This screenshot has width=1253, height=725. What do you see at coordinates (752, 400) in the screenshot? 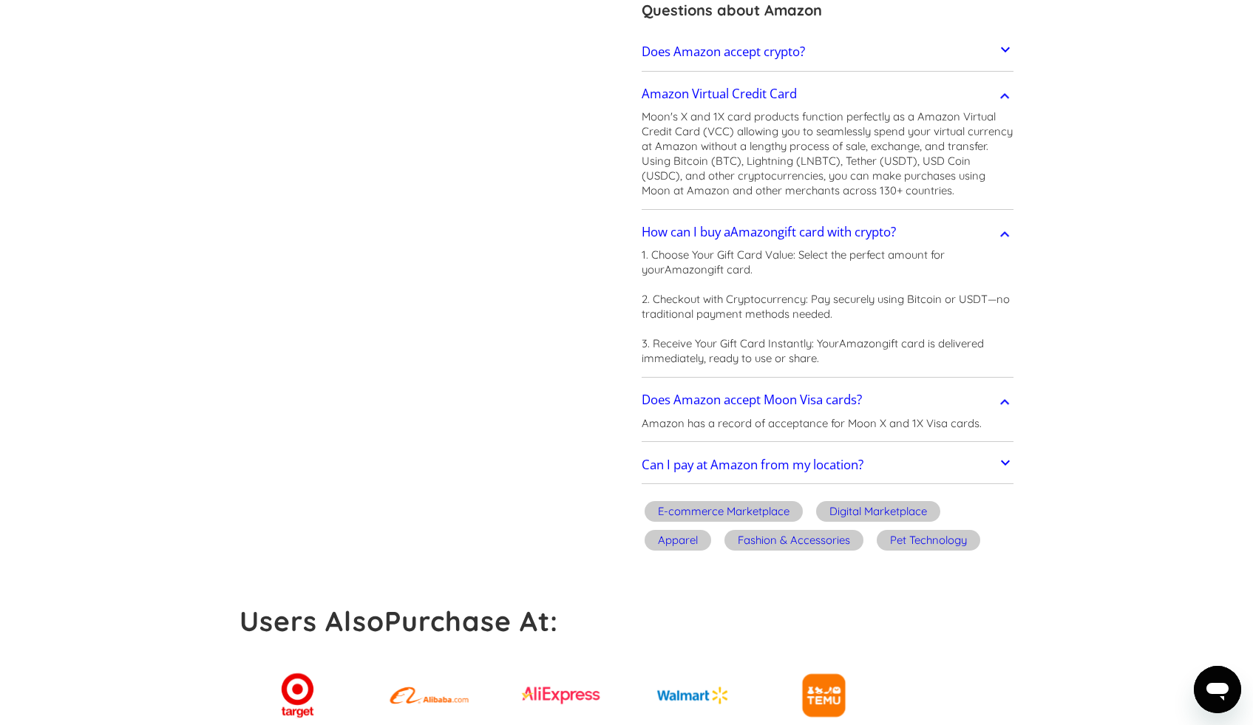
I see `h2: Does Amazon accept Moon Visa cards?` at bounding box center [752, 400].